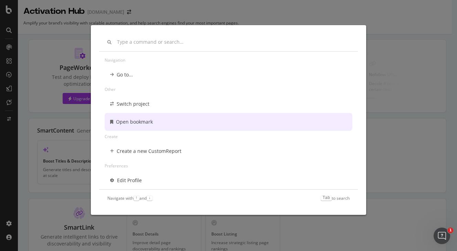  Describe the element at coordinates (451, 230) in the screenshot. I see `span: 1` at that location.